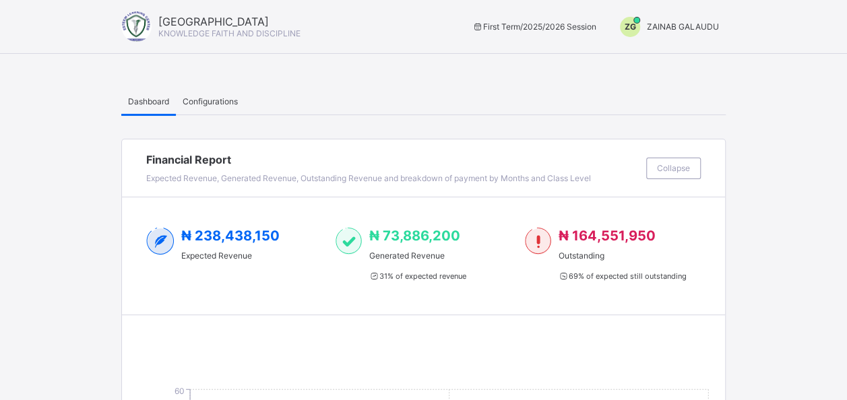 This screenshot has width=847, height=400. What do you see at coordinates (369, 178) in the screenshot?
I see `span: Expected Revenue, Generated Revenue, Outstanding Revenue and breakdown of payment by Months and C...` at bounding box center [369, 178].